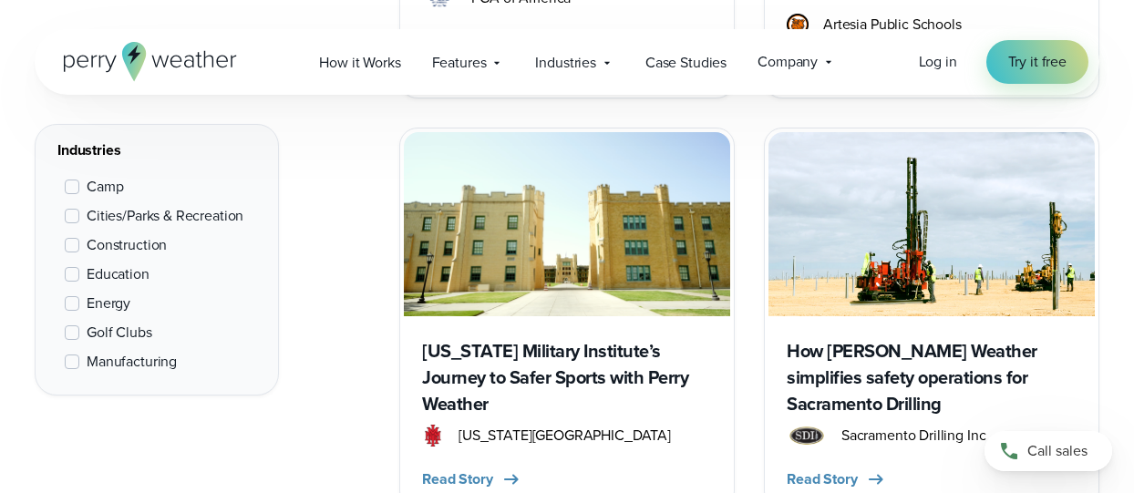 The width and height of the screenshot is (1134, 493). I want to click on span: How it Works, so click(359, 63).